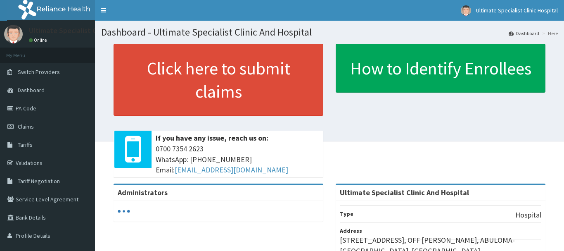 The width and height of the screenshot is (564, 251). What do you see at coordinates (351, 230) in the screenshot?
I see `b: Address` at bounding box center [351, 230].